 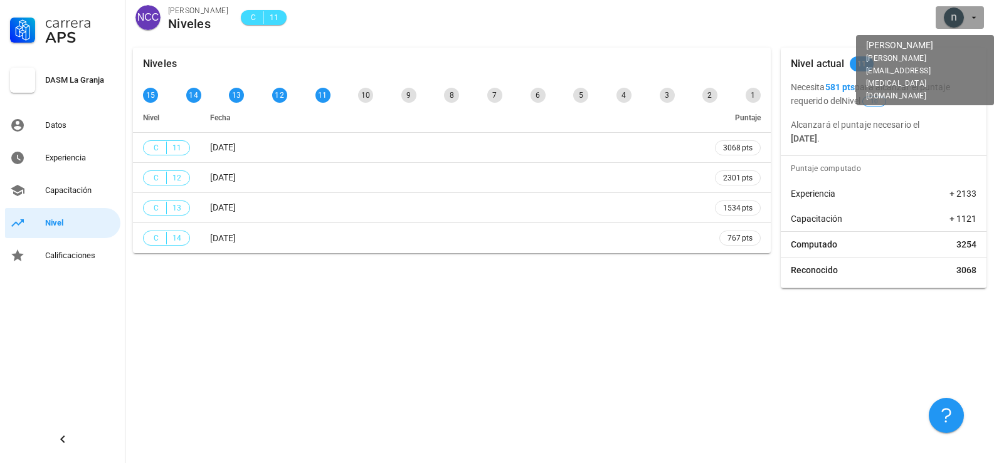 I want to click on a: Datos, so click(x=63, y=125).